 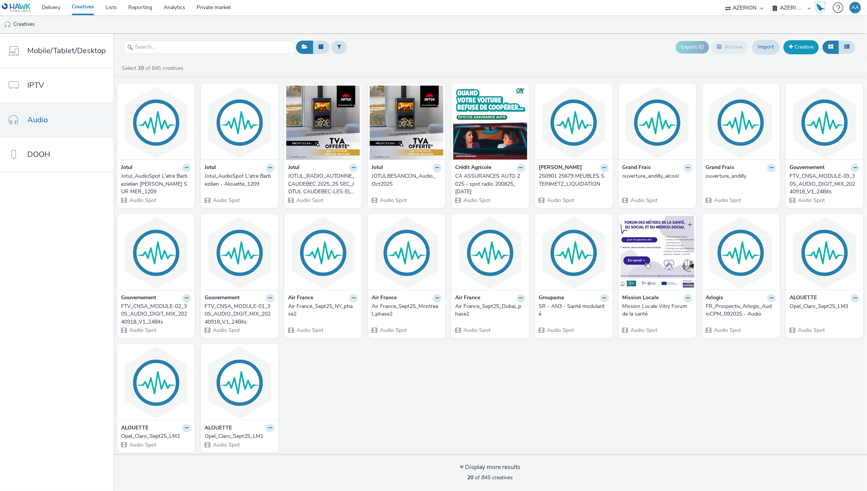 What do you see at coordinates (473, 168) in the screenshot?
I see `strong: Crédit Agricole` at bounding box center [473, 168].